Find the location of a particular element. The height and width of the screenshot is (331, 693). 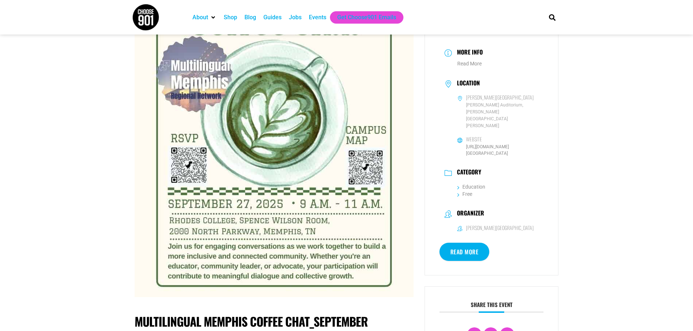

h3: Organizer is located at coordinates (469, 214).